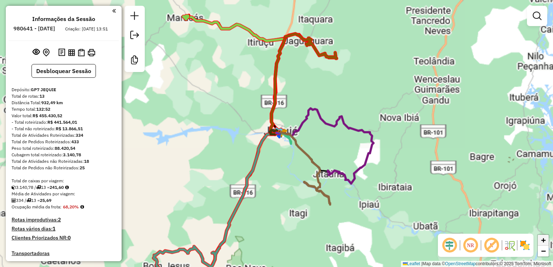 The width and height of the screenshot is (553, 267). What do you see at coordinates (43, 89) in the screenshot?
I see `strong: GP7 JEQUIE` at bounding box center [43, 89].